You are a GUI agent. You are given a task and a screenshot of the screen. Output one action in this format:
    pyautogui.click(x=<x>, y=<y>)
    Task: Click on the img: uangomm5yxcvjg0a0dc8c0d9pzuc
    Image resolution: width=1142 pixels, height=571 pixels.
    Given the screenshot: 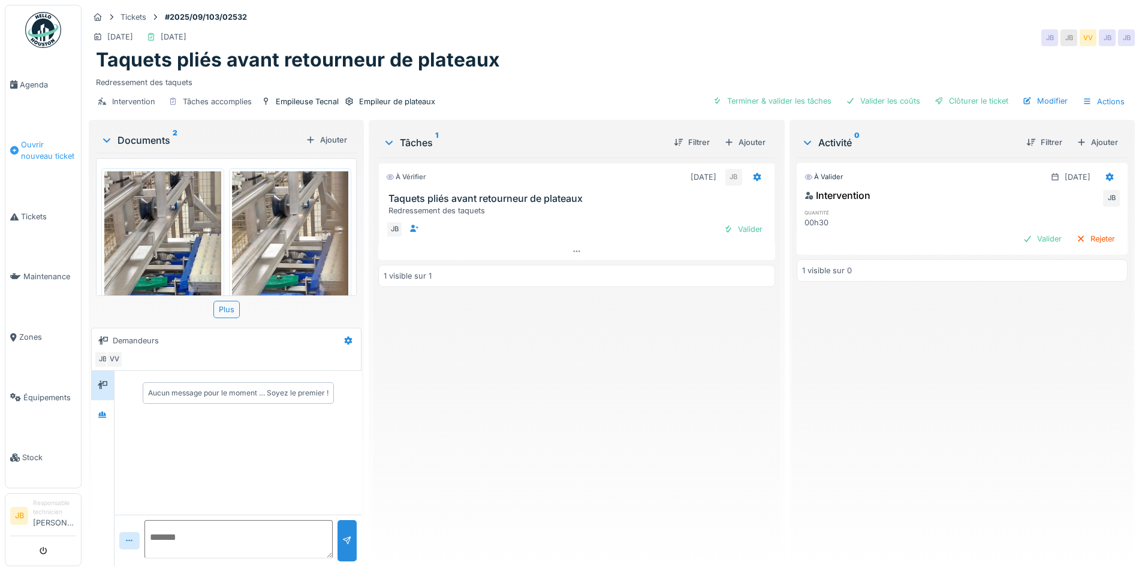 What is the action you would take?
    pyautogui.click(x=162, y=298)
    